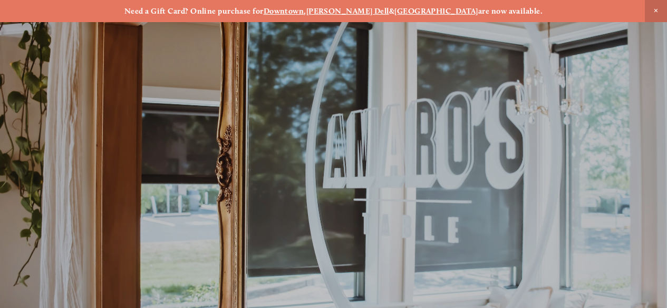 The height and width of the screenshot is (308, 667). What do you see at coordinates (284, 11) in the screenshot?
I see `a: Downtown` at bounding box center [284, 11].